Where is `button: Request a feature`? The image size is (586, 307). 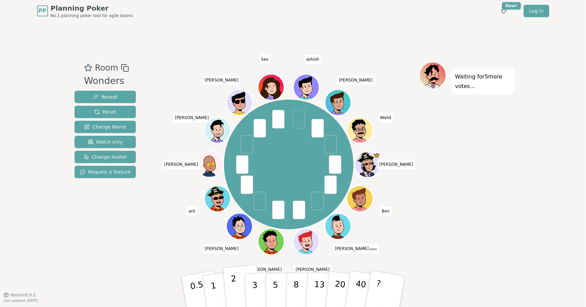
button: Request a feature is located at coordinates (105, 172).